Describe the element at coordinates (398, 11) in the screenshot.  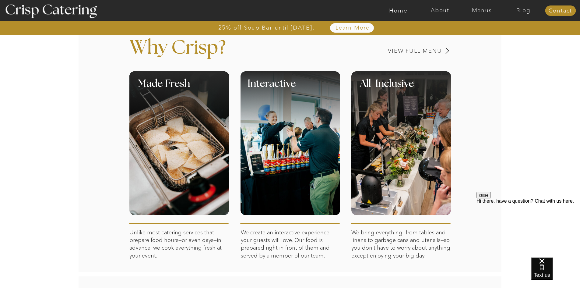
I see `nav: Home` at that location.